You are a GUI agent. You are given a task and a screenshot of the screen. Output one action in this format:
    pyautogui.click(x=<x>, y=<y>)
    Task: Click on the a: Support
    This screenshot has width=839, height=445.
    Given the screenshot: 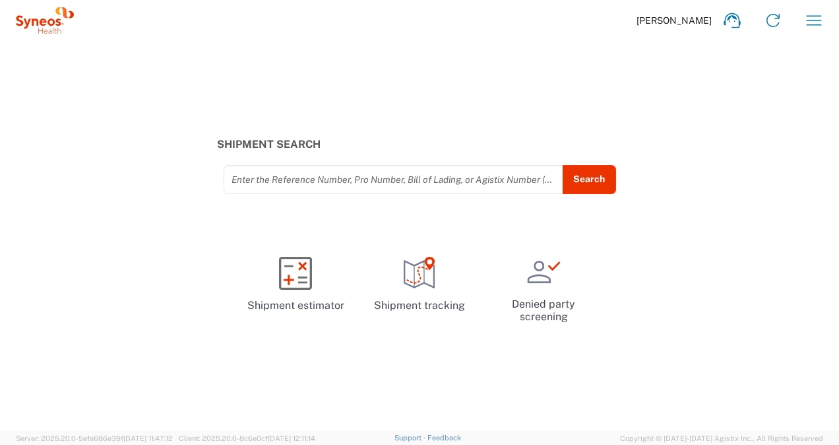 What is the action you would take?
    pyautogui.click(x=411, y=437)
    